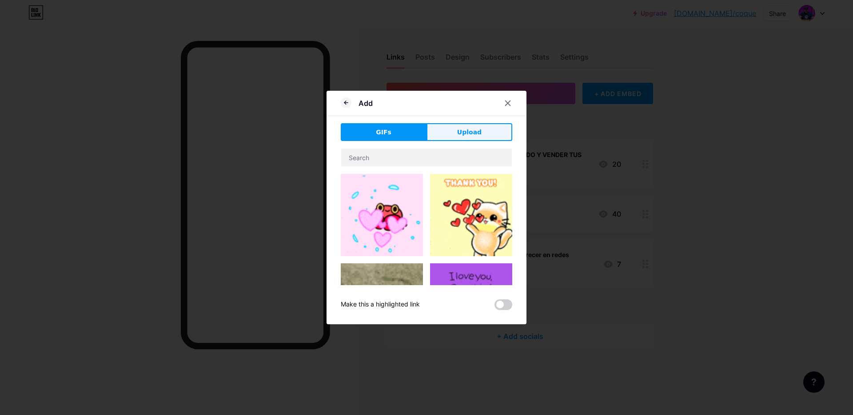 The image size is (853, 415). Describe the element at coordinates (380, 304) in the screenshot. I see `div: Make this a highlighted link` at that location.